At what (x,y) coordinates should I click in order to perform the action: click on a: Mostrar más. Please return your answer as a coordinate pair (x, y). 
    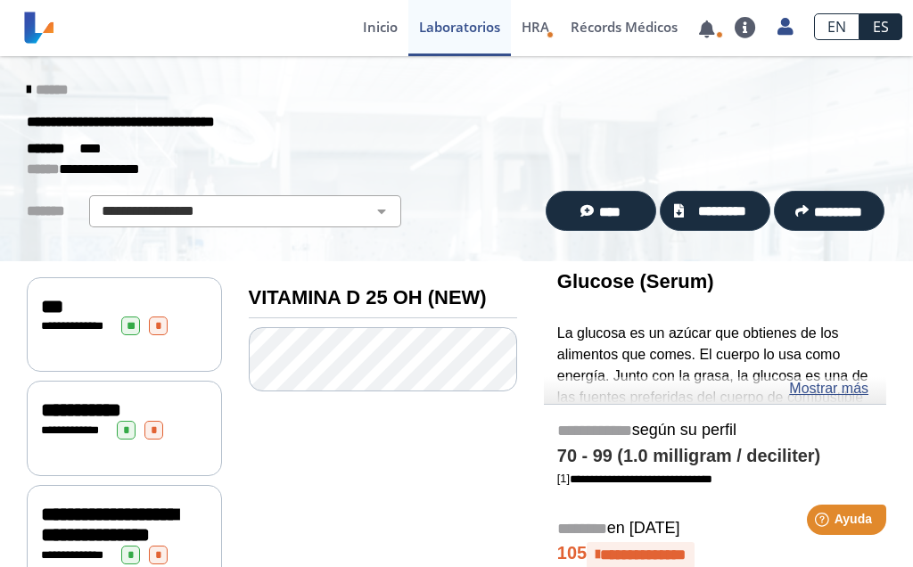
    Looking at the image, I should click on (828, 389).